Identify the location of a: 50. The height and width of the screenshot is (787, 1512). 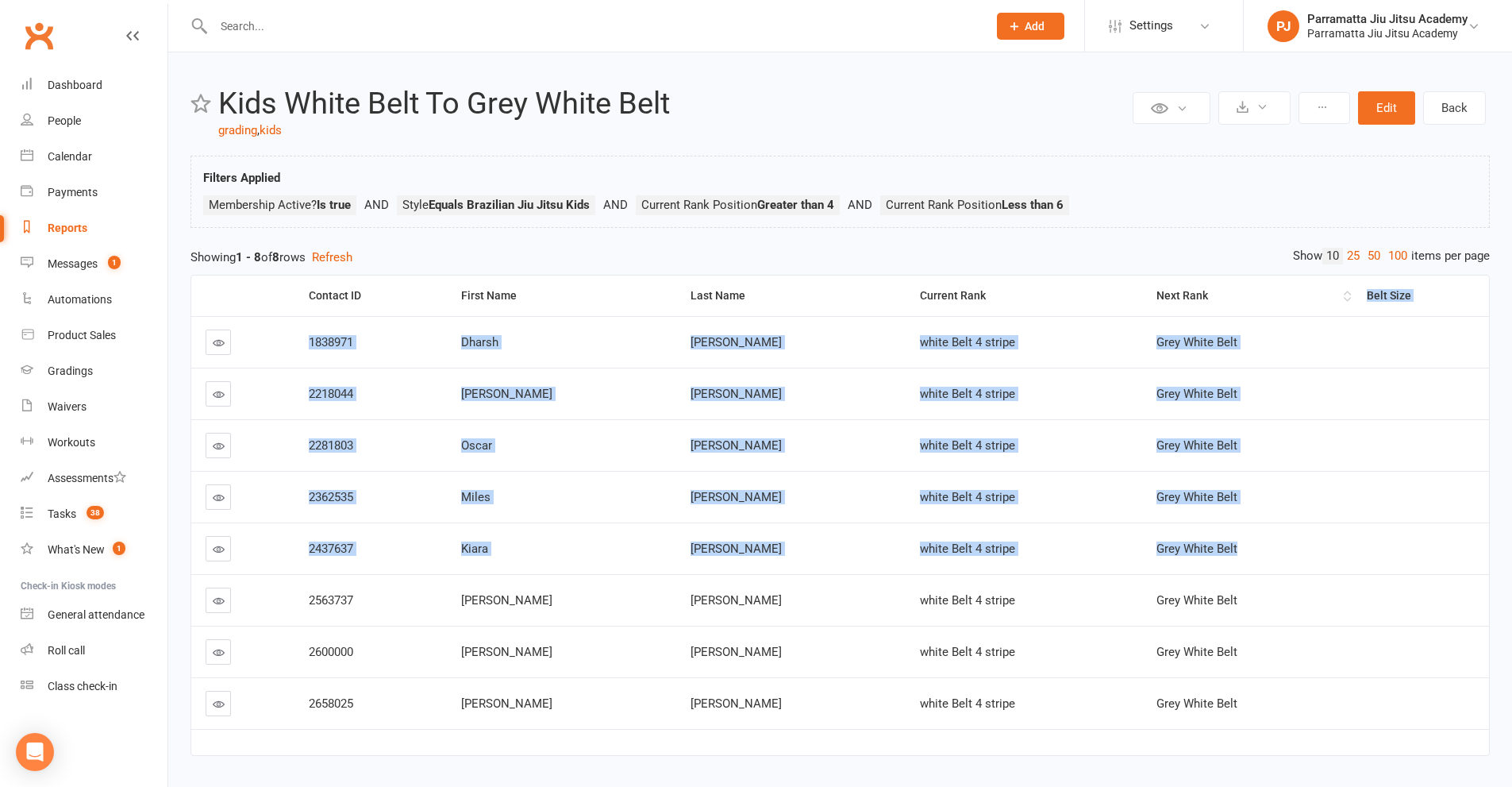
(1374, 256).